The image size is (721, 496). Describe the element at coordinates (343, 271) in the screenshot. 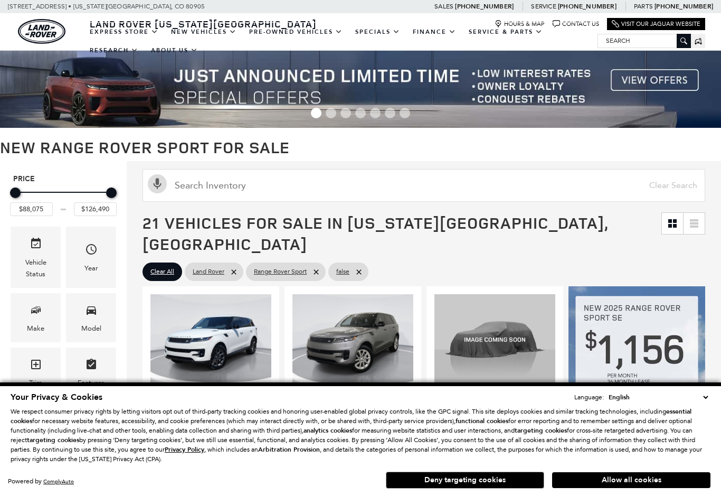

I see `span: false` at that location.